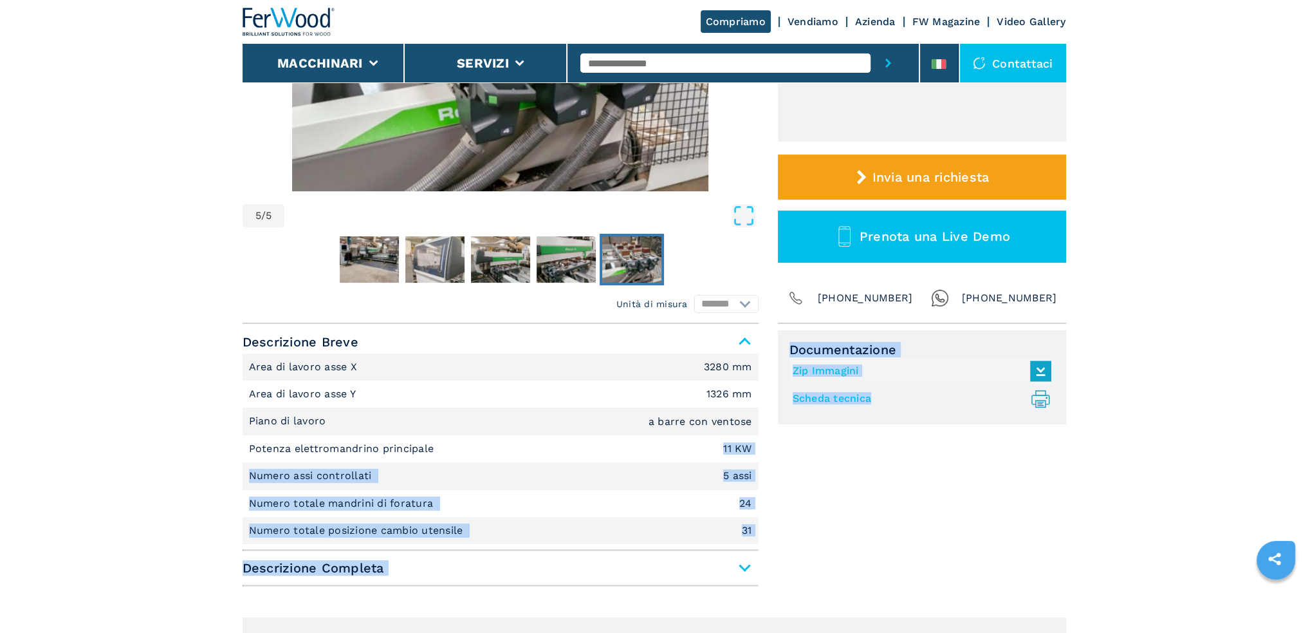 Image resolution: width=1308 pixels, height=633 pixels. What do you see at coordinates (919, 398) in the screenshot?
I see `a: Scheda tecnica` at bounding box center [919, 398].